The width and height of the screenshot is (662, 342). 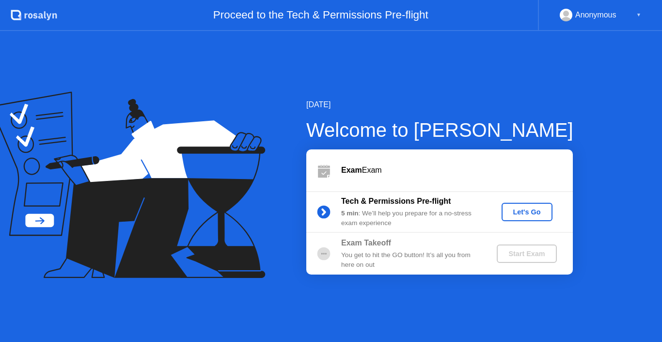 What do you see at coordinates (526, 253) in the screenshot?
I see `button: Start Exam` at bounding box center [526, 253].